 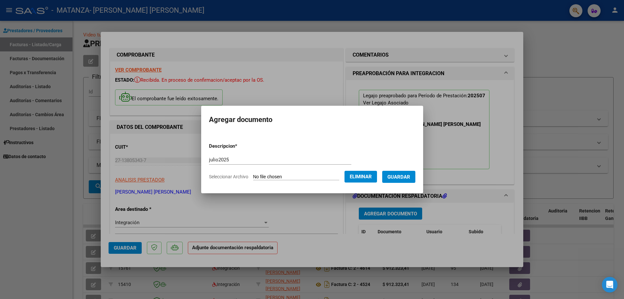 I want to click on span: Seleccionar Archivo, so click(x=228, y=176).